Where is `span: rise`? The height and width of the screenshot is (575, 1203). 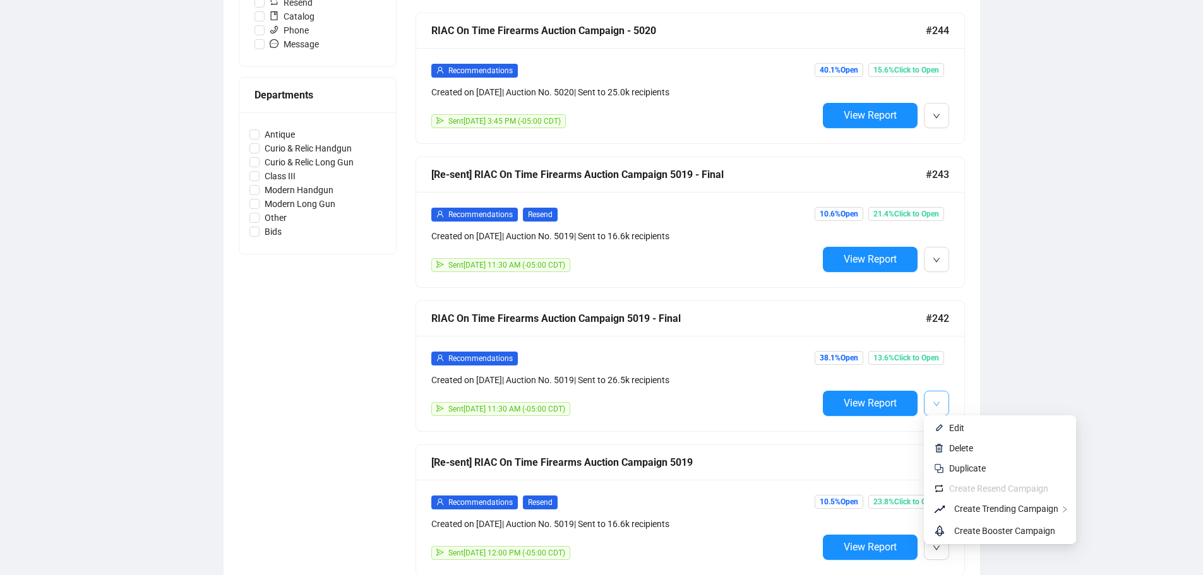
span: rise is located at coordinates (941, 510).